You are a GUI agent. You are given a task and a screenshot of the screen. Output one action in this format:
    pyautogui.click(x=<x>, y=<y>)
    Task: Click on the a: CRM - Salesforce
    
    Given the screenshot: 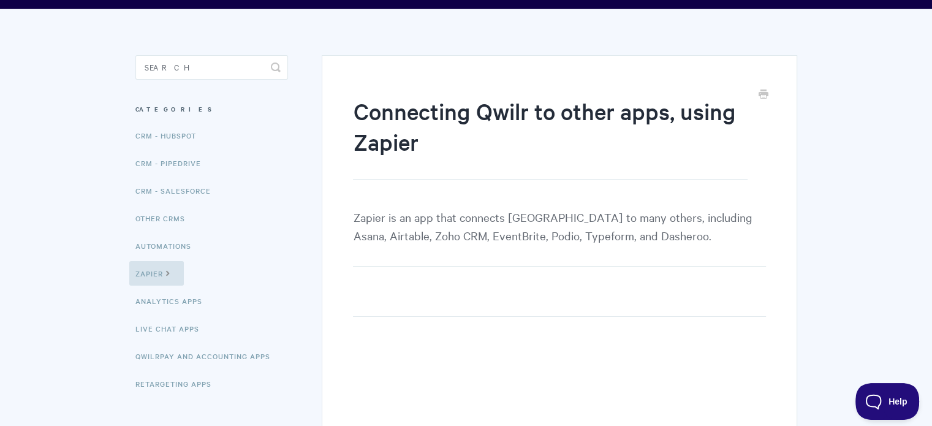 What is the action you would take?
    pyautogui.click(x=178, y=190)
    